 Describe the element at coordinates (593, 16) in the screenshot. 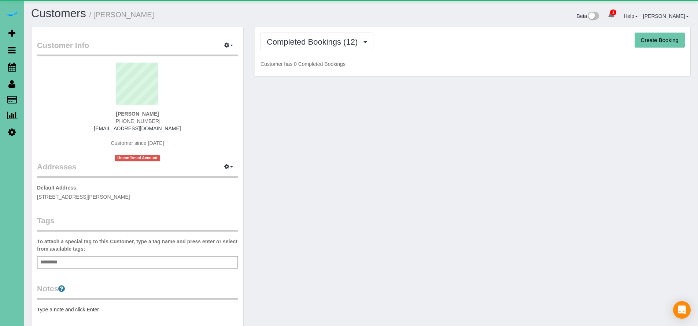

I see `img: New interface` at that location.